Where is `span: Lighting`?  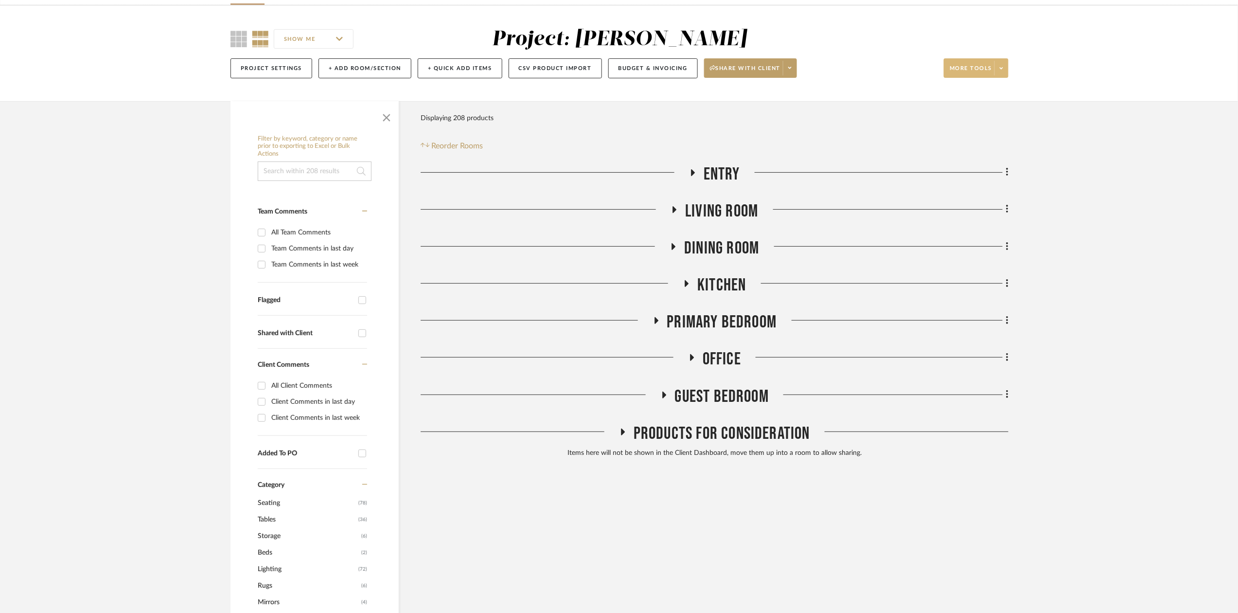 span: Lighting is located at coordinates (307, 569).